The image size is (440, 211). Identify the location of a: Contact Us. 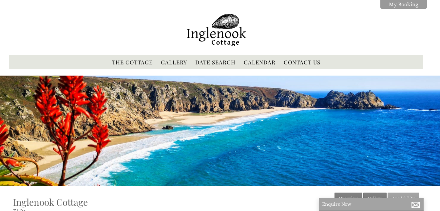
(302, 62).